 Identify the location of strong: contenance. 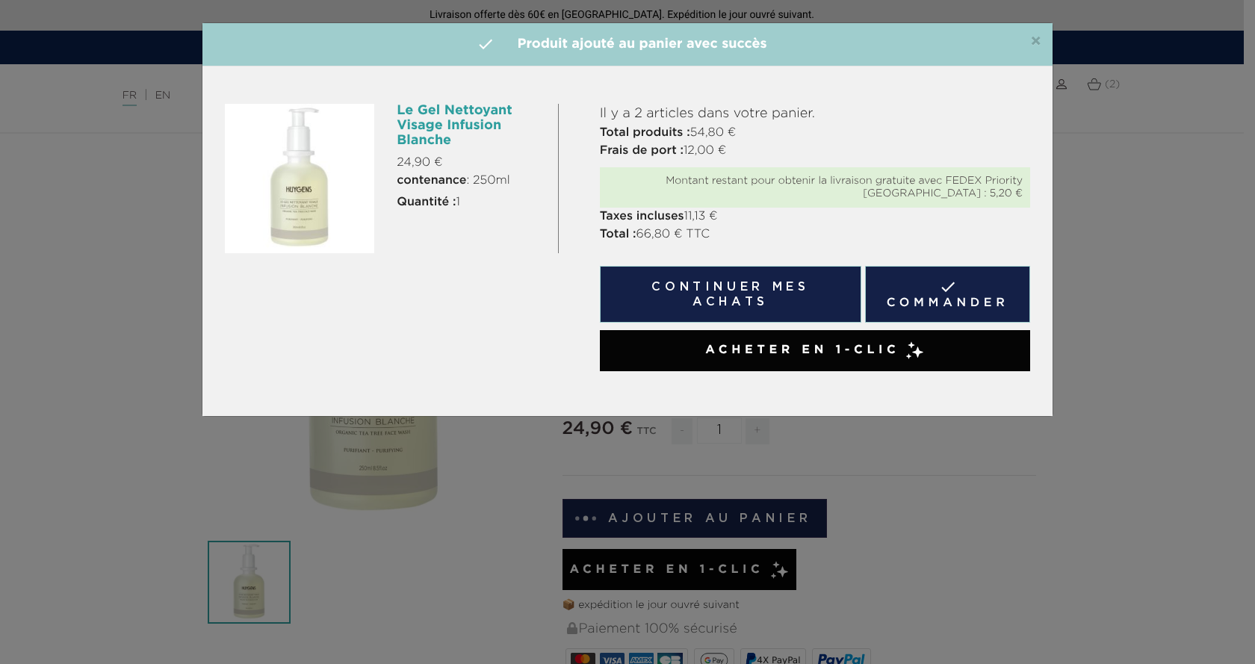
(431, 181).